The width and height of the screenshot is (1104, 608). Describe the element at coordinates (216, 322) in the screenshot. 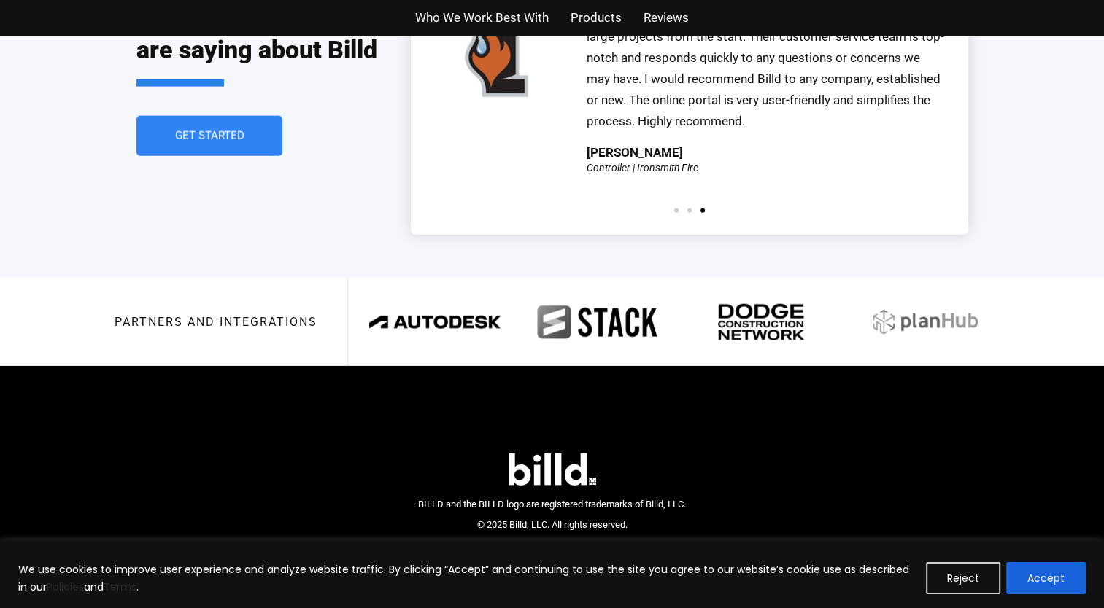

I see `h3: Partners and integrations` at that location.